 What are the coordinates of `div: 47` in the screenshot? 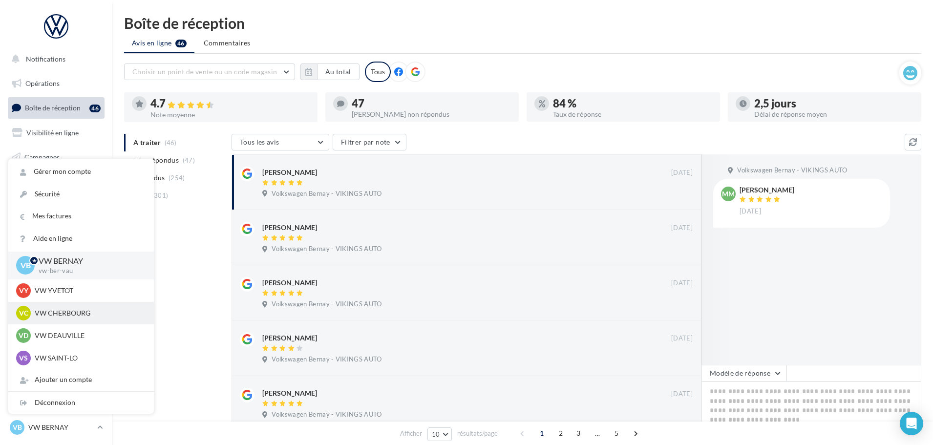 It's located at (431, 104).